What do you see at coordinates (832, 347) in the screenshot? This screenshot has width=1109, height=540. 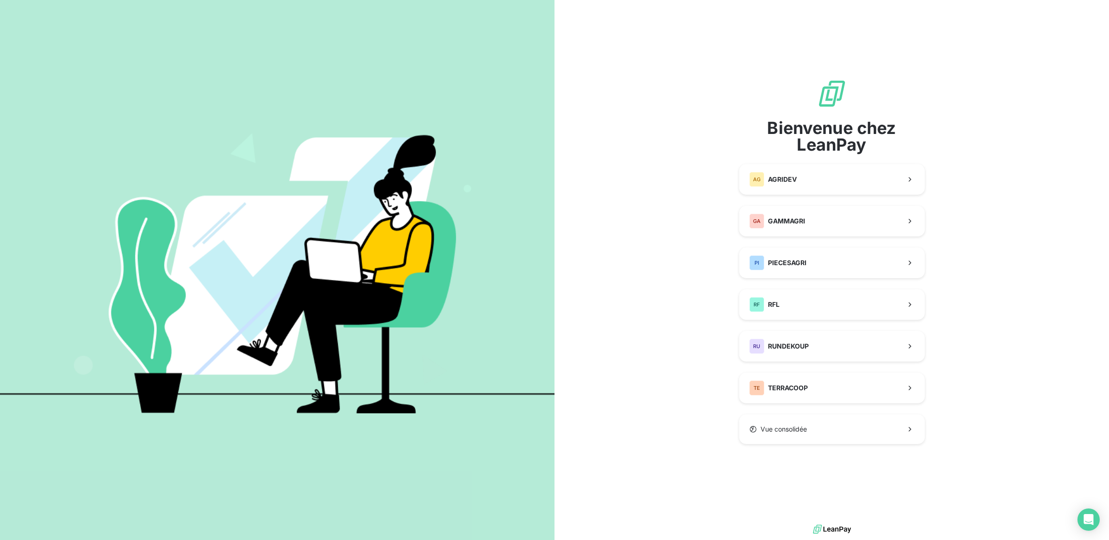 I see `button: RURUNDEKOUP` at bounding box center [832, 347].